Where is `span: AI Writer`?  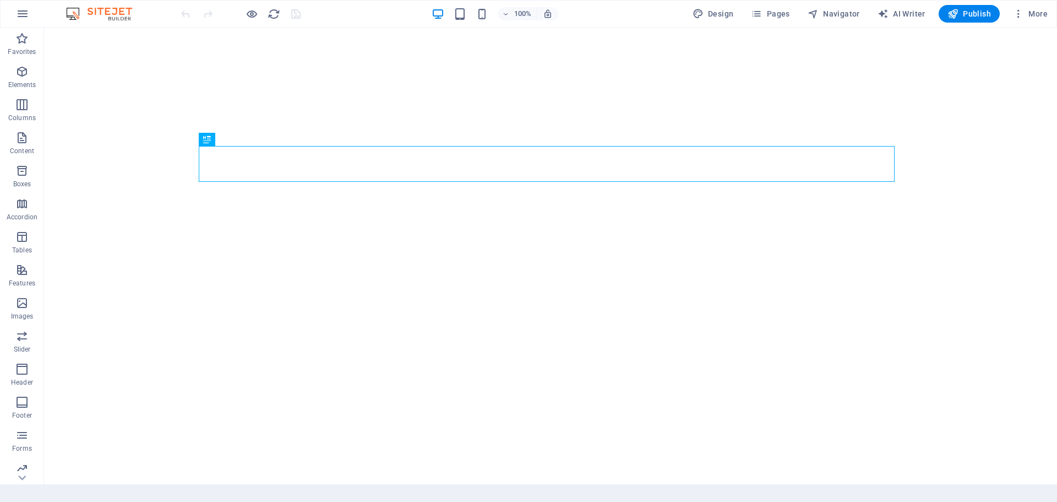
span: AI Writer is located at coordinates (901, 14).